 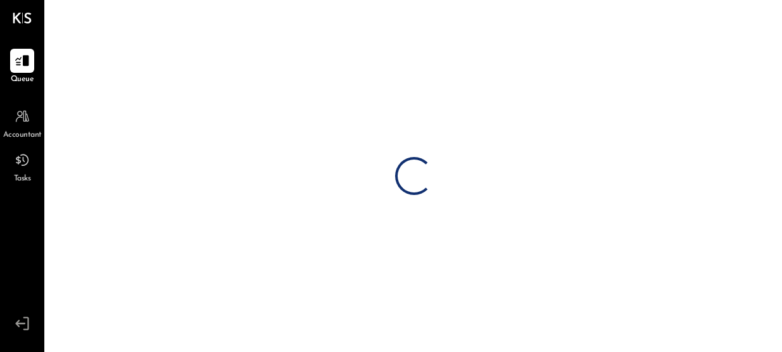 I want to click on span: Tasks, so click(x=22, y=179).